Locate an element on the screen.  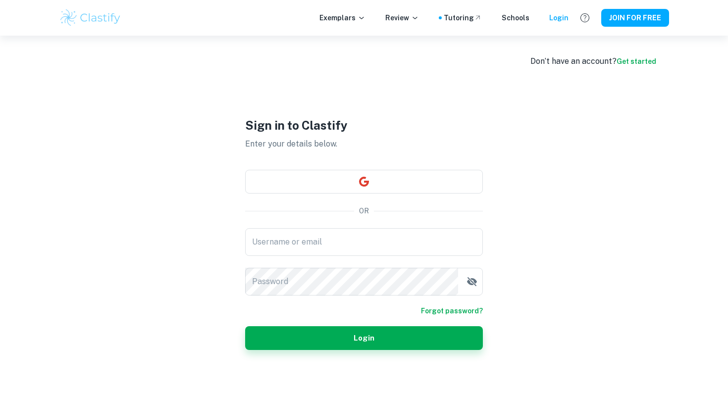
div: Don’t have an account? is located at coordinates (594, 61).